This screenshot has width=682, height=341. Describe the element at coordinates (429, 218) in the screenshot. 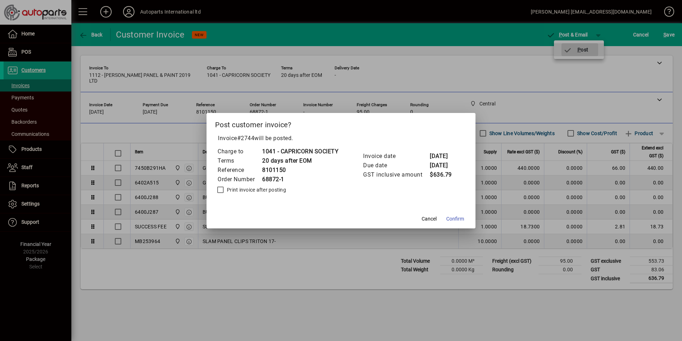

I see `span: Cancel` at that location.